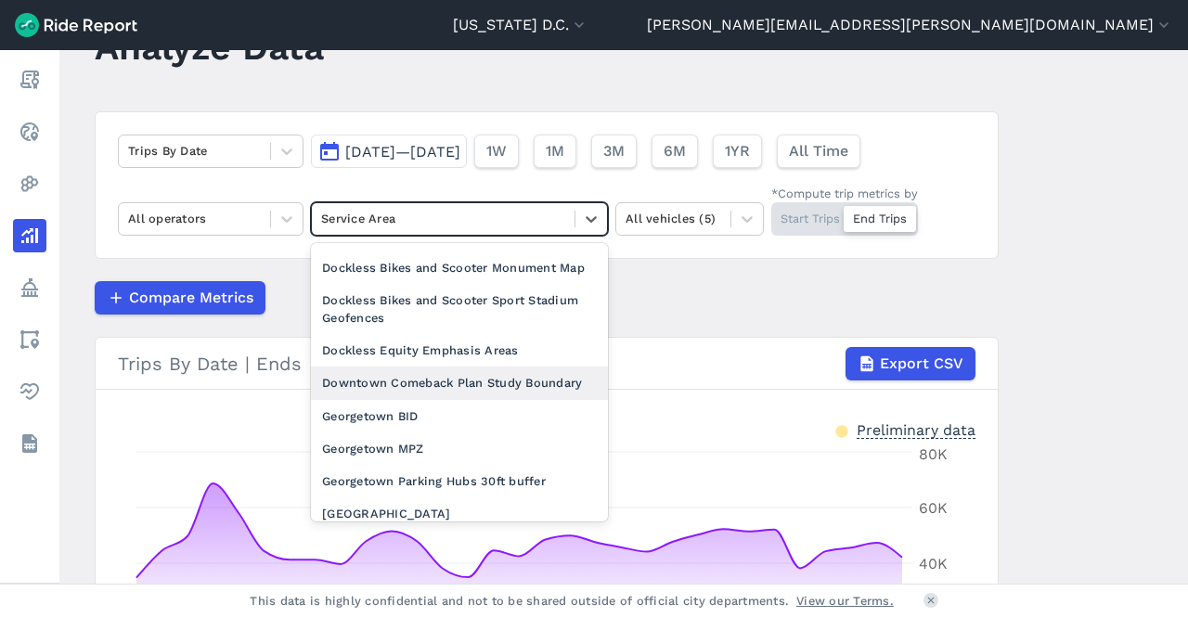 The image size is (1188, 617). What do you see at coordinates (460, 382) in the screenshot?
I see `div: Downtown Comeback Plan Study Boundary` at bounding box center [460, 382].